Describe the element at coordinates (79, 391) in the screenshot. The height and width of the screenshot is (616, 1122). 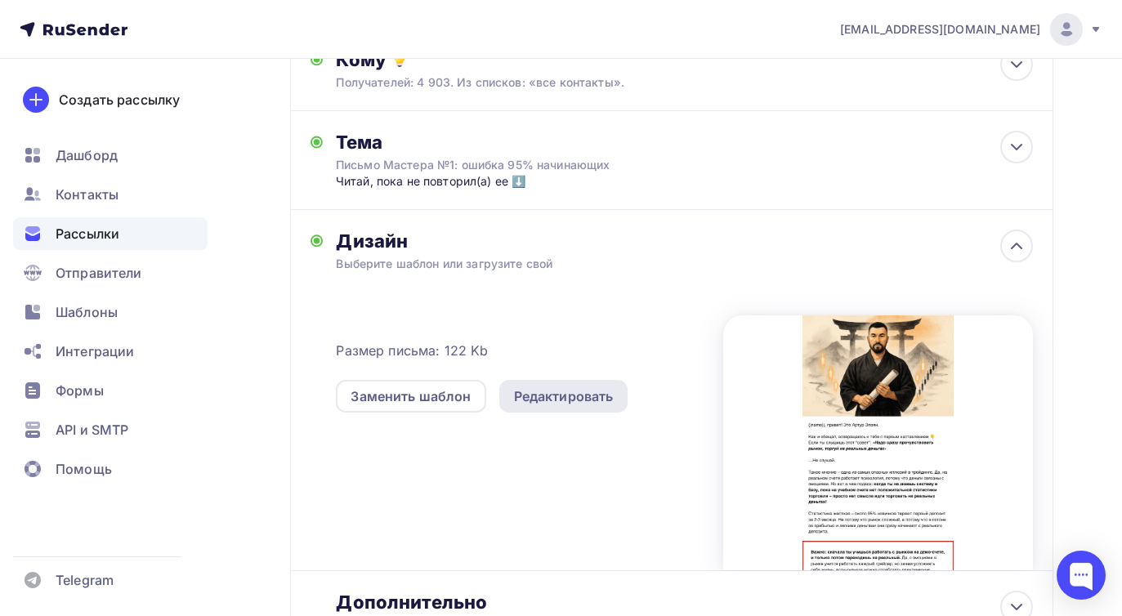
I see `span: Формы` at that location.